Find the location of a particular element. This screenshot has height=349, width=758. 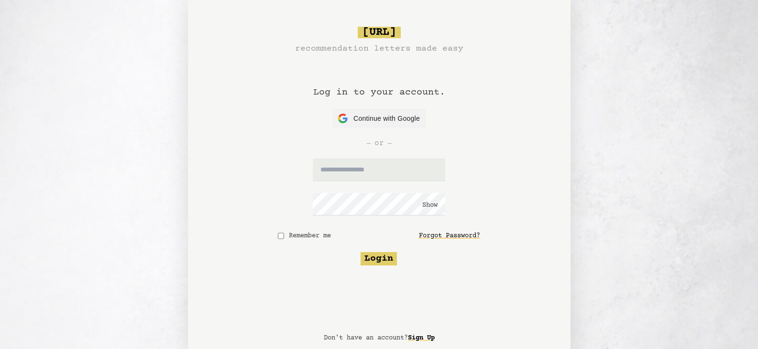

a: Forgot Password? is located at coordinates (449, 236).